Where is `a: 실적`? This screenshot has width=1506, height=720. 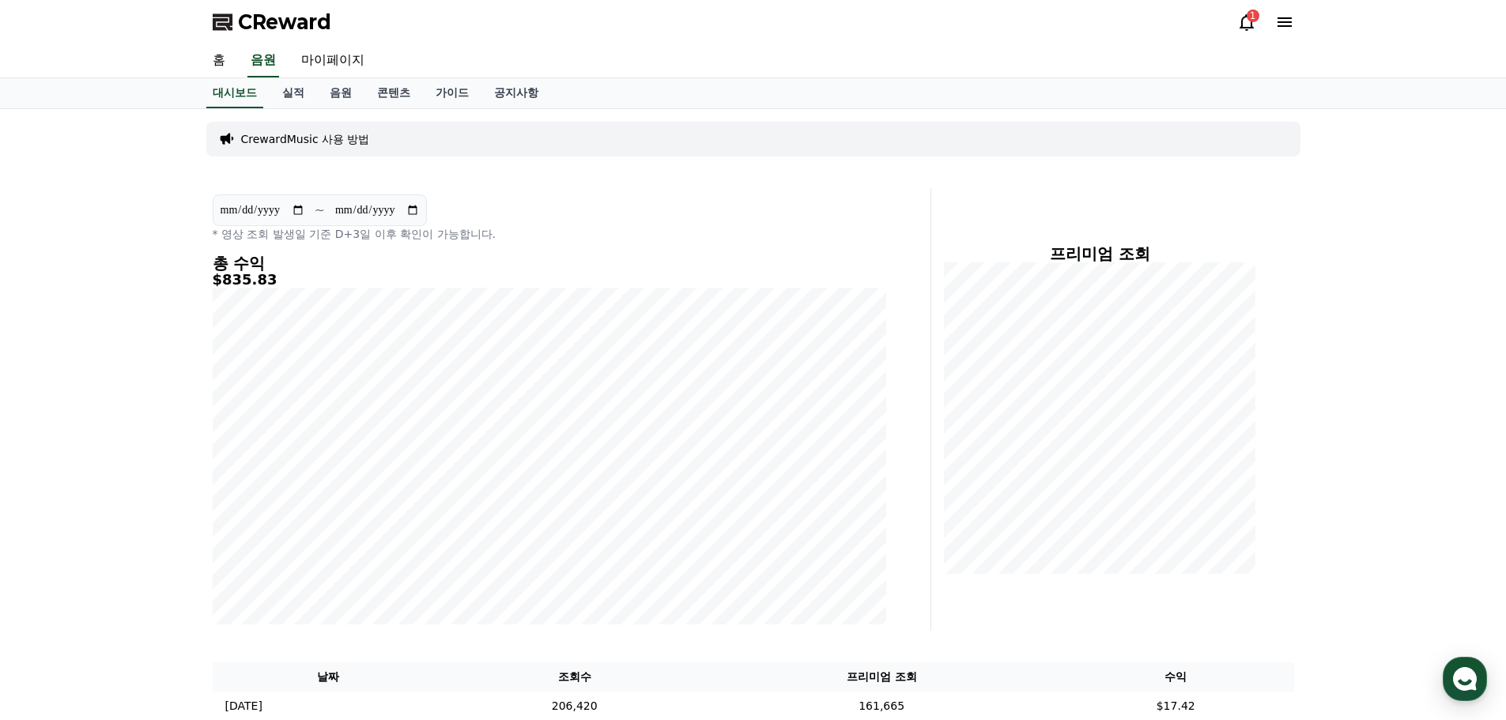
a: 실적 is located at coordinates (293, 93).